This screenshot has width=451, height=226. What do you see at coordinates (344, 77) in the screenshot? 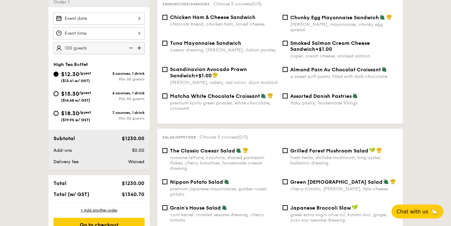
I see `div: a sweet puff pastry filled with dark chocolate` at bounding box center [344, 77].